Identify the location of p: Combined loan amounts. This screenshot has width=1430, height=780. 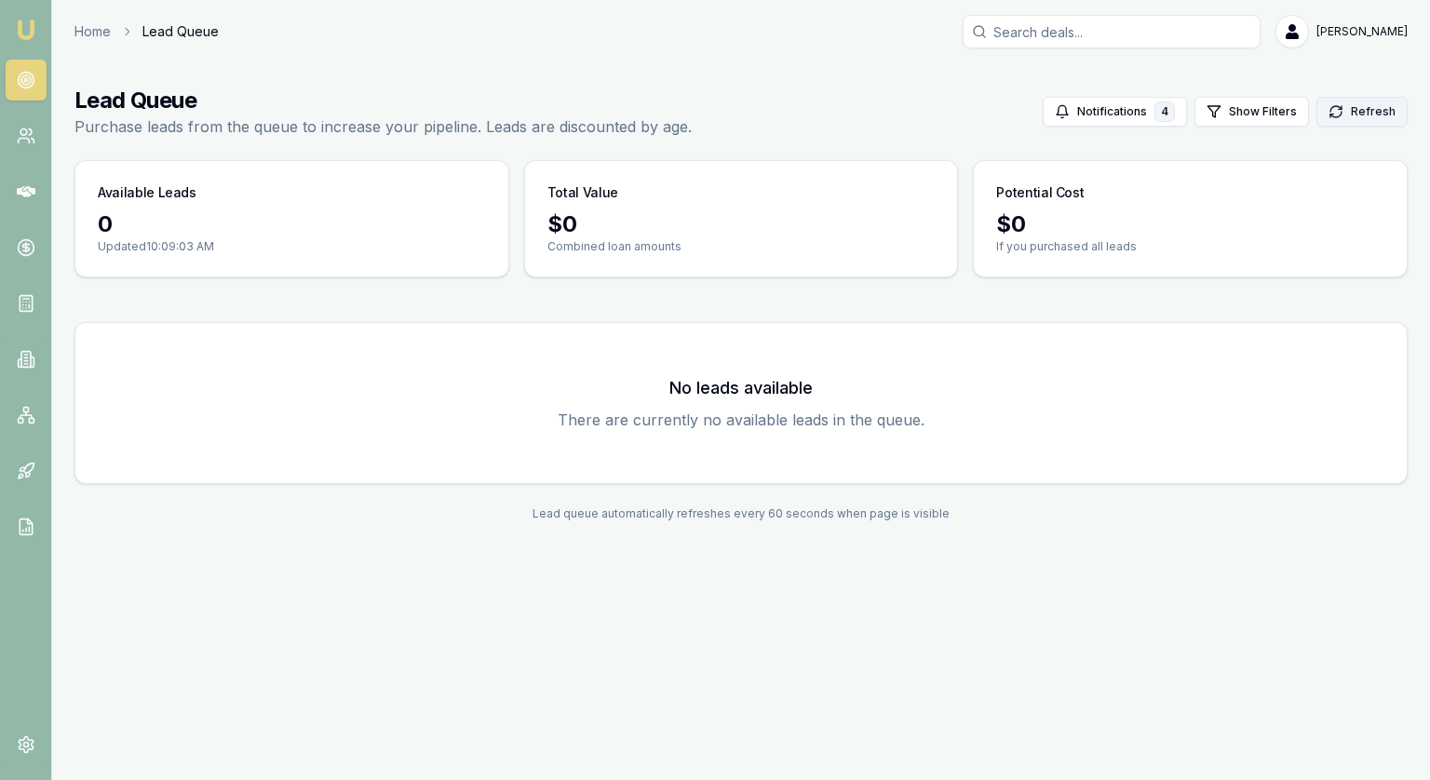
(741, 247).